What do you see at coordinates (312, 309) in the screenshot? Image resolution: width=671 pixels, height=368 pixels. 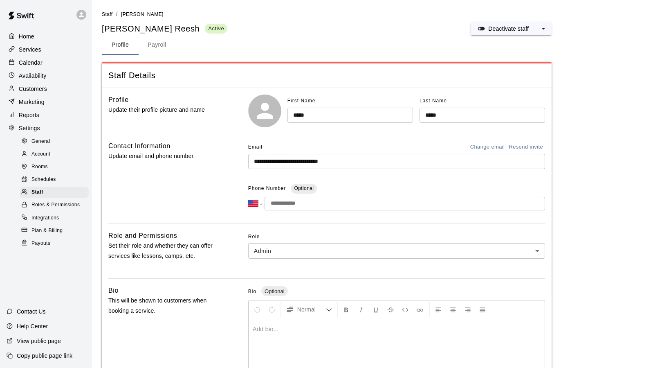 I see `span: Normal` at bounding box center [312, 309].